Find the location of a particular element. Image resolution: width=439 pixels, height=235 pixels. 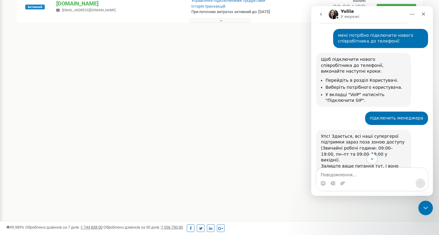

div: Упс! Здається, всі наші супергерої підтримки зараз поза зоною доступу ️ (Звичайні робочі години: ... is located at coordinates (52, 151).